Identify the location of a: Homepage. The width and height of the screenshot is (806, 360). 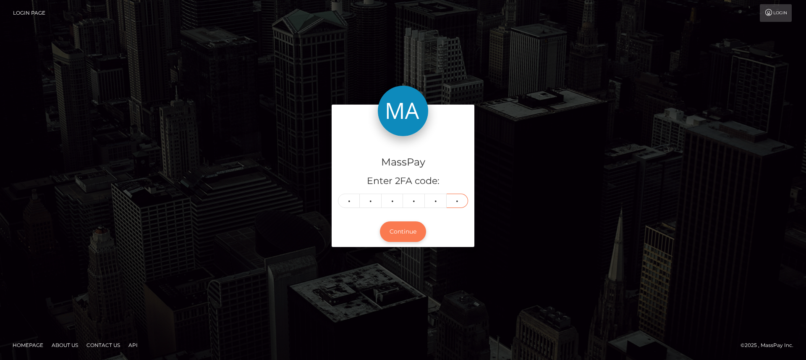
(28, 344).